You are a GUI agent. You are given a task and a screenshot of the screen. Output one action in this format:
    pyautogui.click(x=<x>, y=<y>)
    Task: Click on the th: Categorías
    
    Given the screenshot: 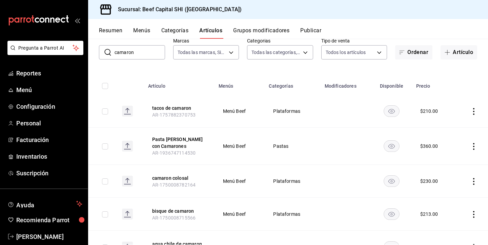 What is the action you would take?
    pyautogui.click(x=293, y=84)
    